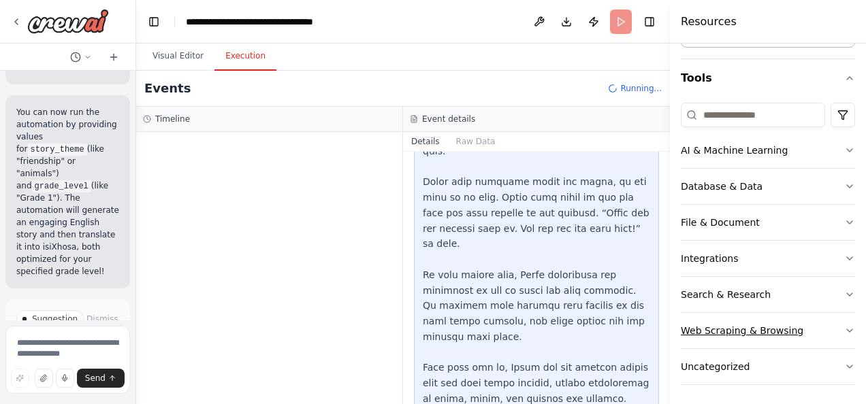  I want to click on div: Search & Research, so click(726, 295).